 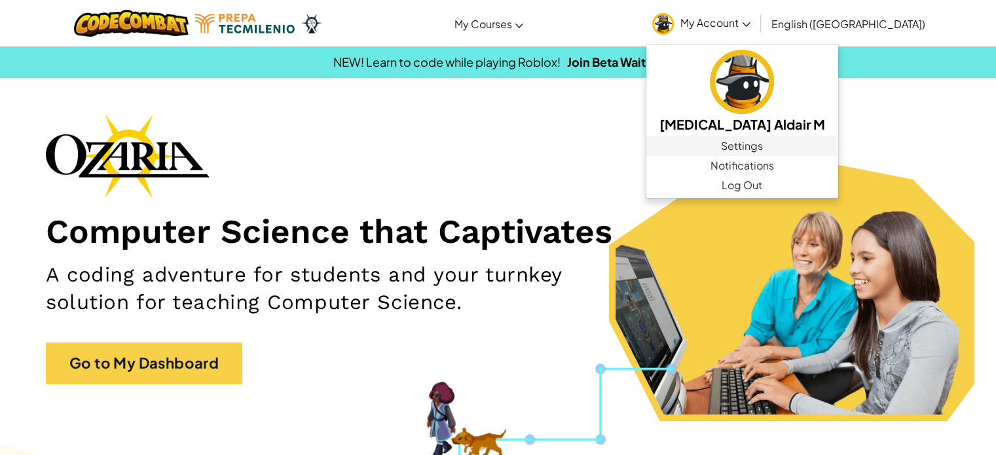 I want to click on span: NEW! Learn to code while playing Roblox!, so click(x=447, y=62).